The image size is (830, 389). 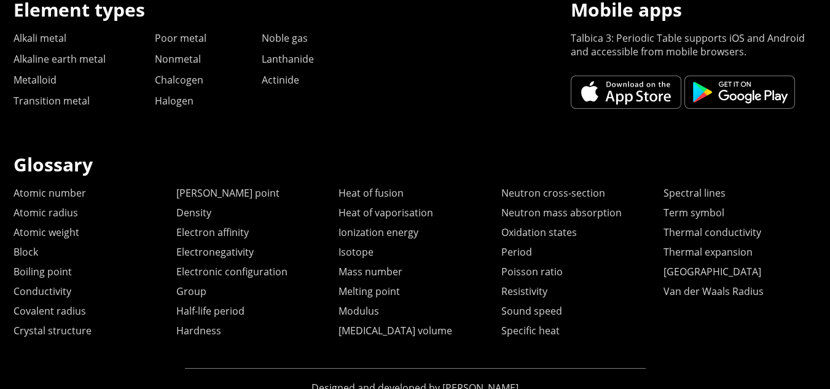 I want to click on a: Covalent radius, so click(x=50, y=311).